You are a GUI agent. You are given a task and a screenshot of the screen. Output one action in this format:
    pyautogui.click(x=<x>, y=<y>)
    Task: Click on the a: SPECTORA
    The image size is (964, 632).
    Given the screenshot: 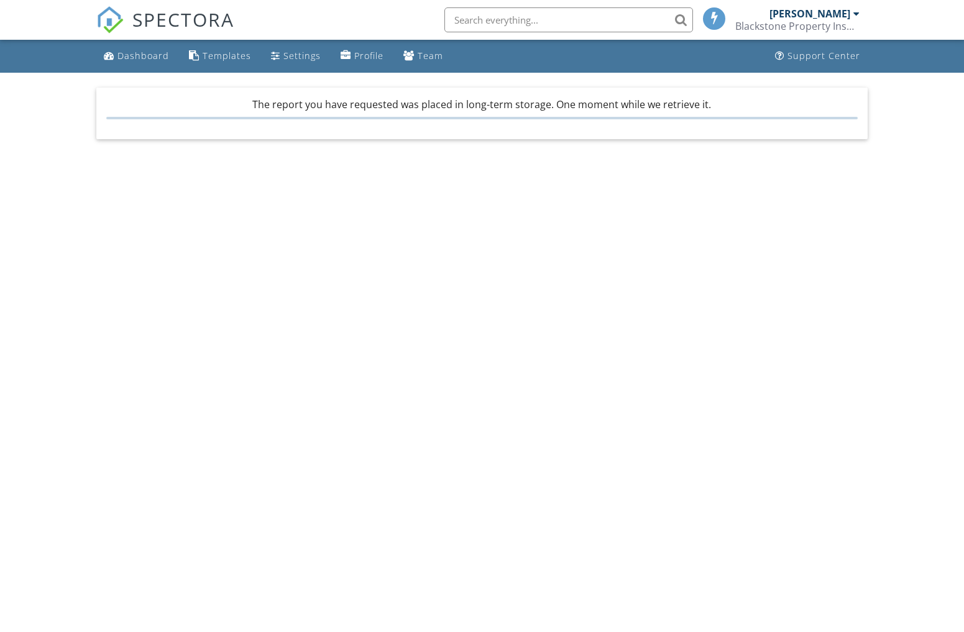 What is the action you would take?
    pyautogui.click(x=165, y=30)
    